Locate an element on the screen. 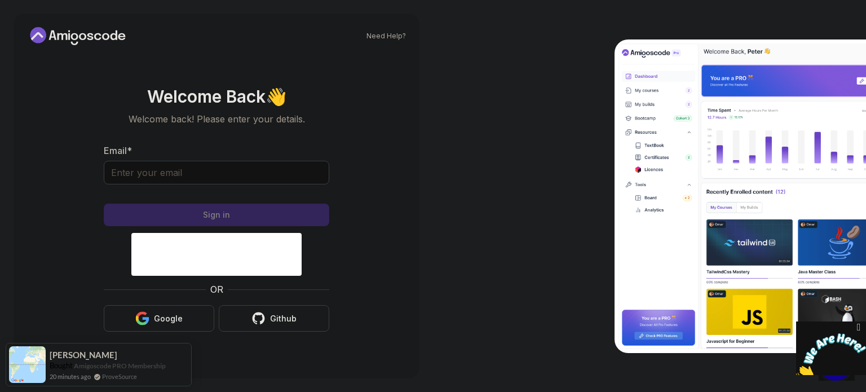 The height and width of the screenshot is (392, 866). div: Google is located at coordinates (168, 319).